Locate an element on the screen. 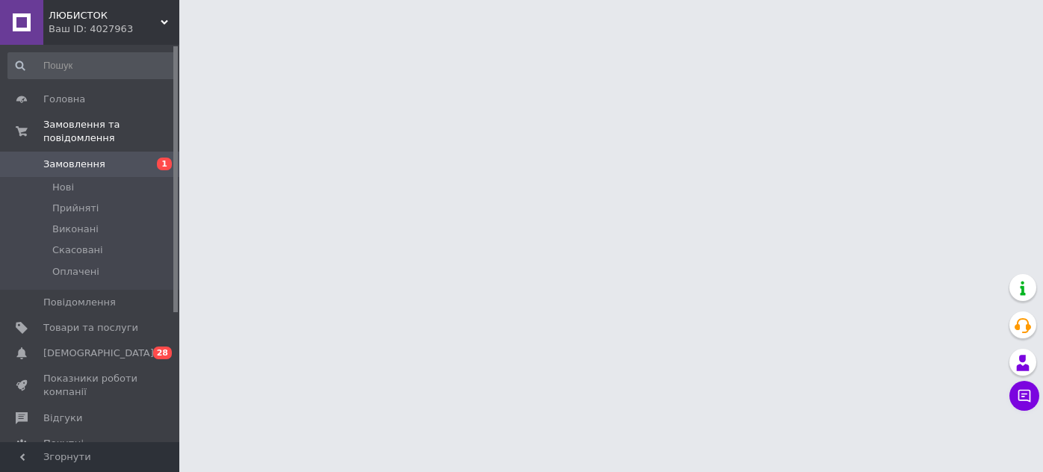 This screenshot has width=1043, height=472. span: Замовлення is located at coordinates (74, 164).